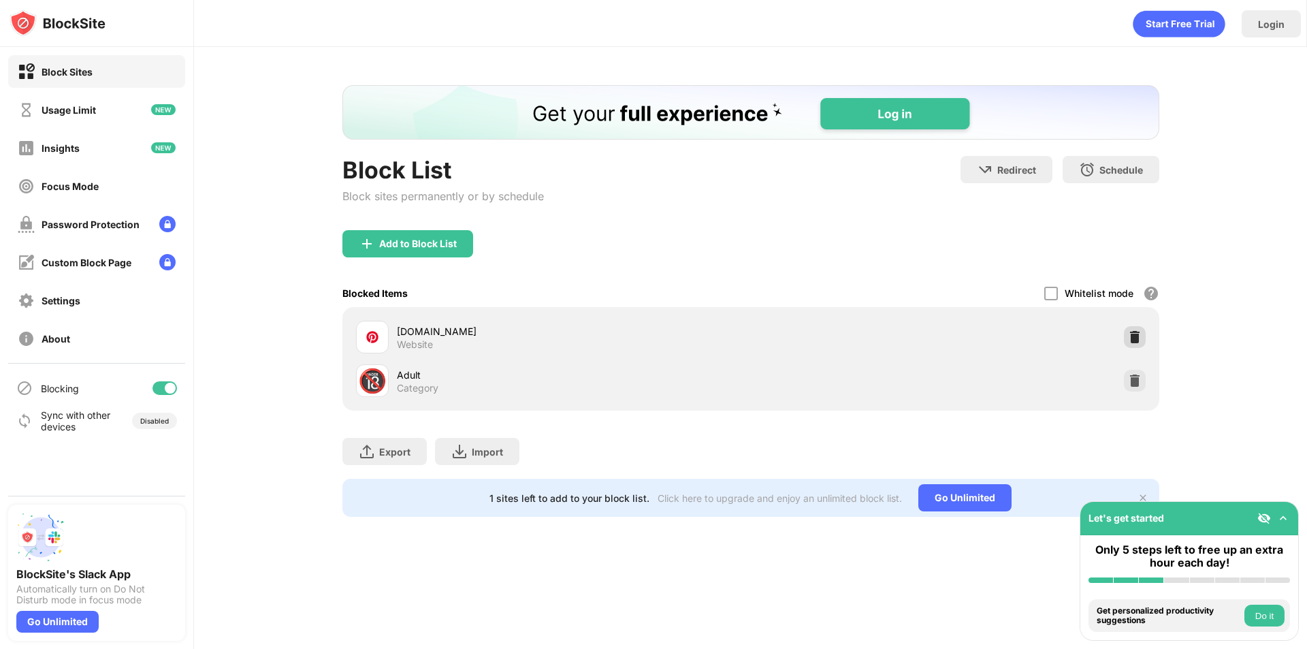  What do you see at coordinates (69, 110) in the screenshot?
I see `div: Usage Limit` at bounding box center [69, 110].